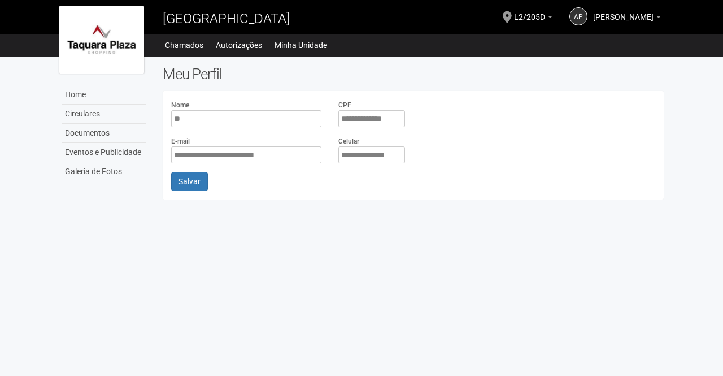 The height and width of the screenshot is (376, 723). Describe the element at coordinates (623, 11) in the screenshot. I see `span: Ana Paula dos Santos Correa Oliveira` at that location.